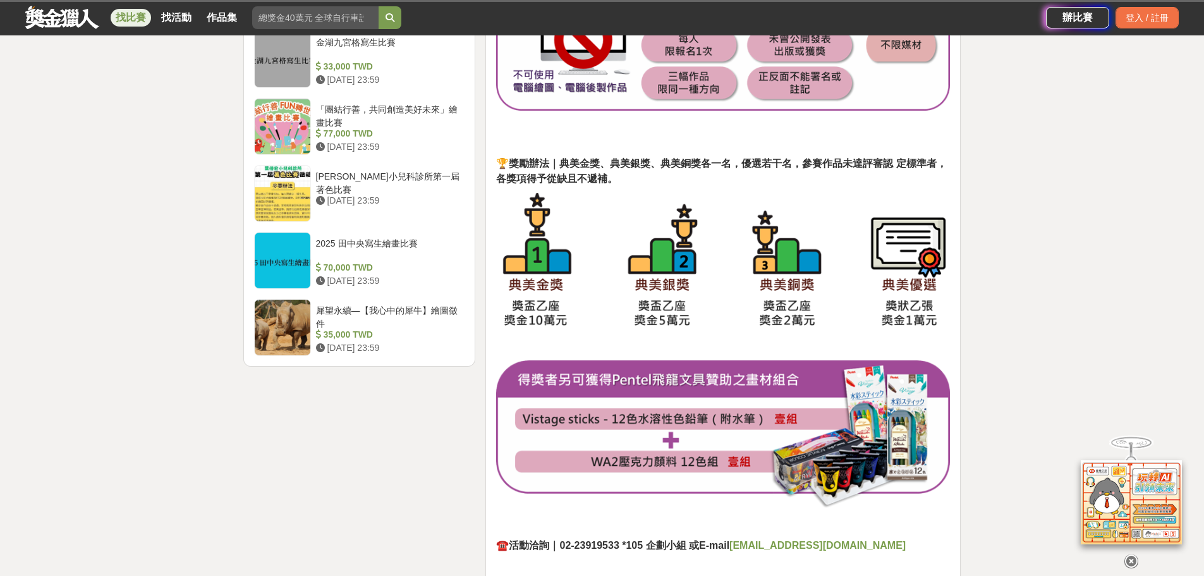  Describe the element at coordinates (131, 18) in the screenshot. I see `a: 找比賽` at that location.